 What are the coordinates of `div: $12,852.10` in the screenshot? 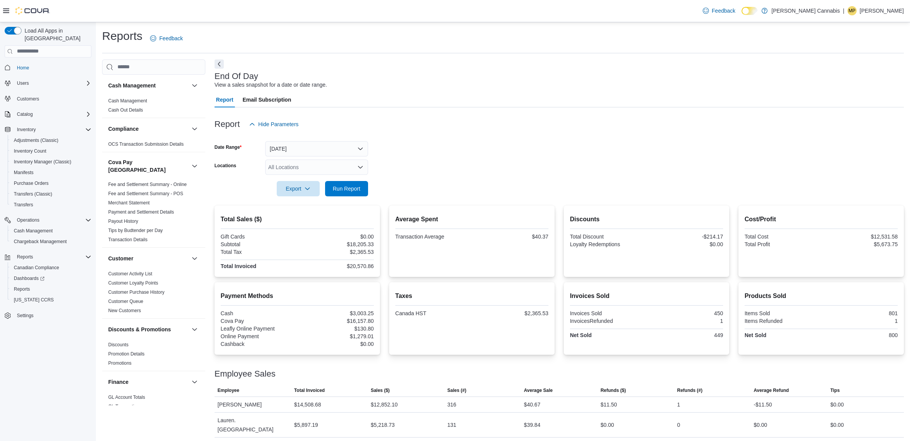 It's located at (384, 405).